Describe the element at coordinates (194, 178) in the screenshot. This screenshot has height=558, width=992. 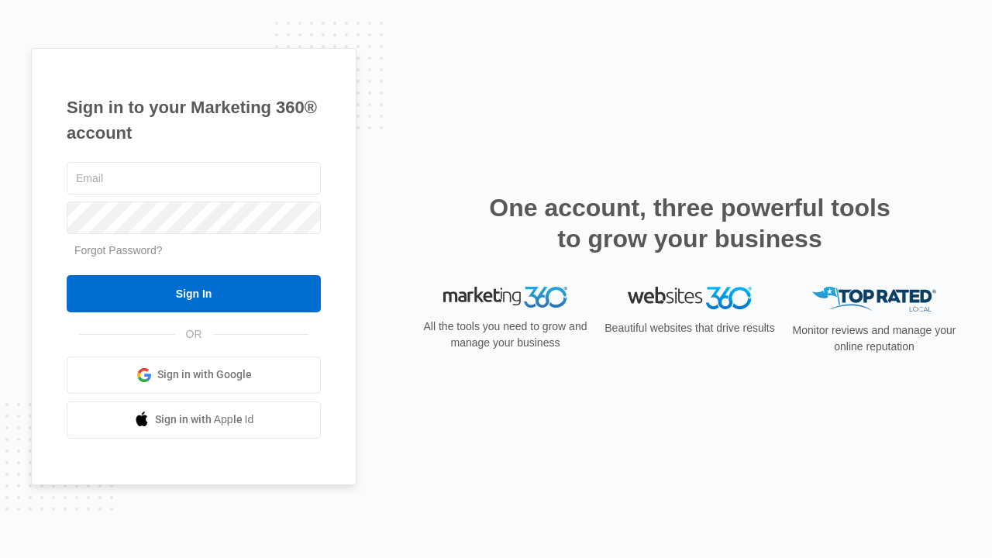
I see `input: Email` at that location.